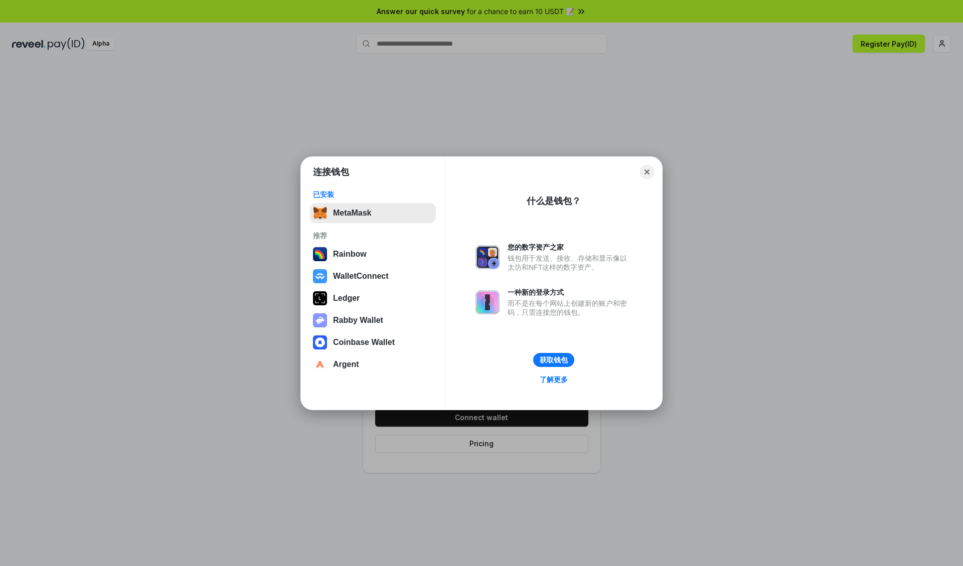 This screenshot has height=566, width=963. I want to click on button: Rainbow, so click(373, 254).